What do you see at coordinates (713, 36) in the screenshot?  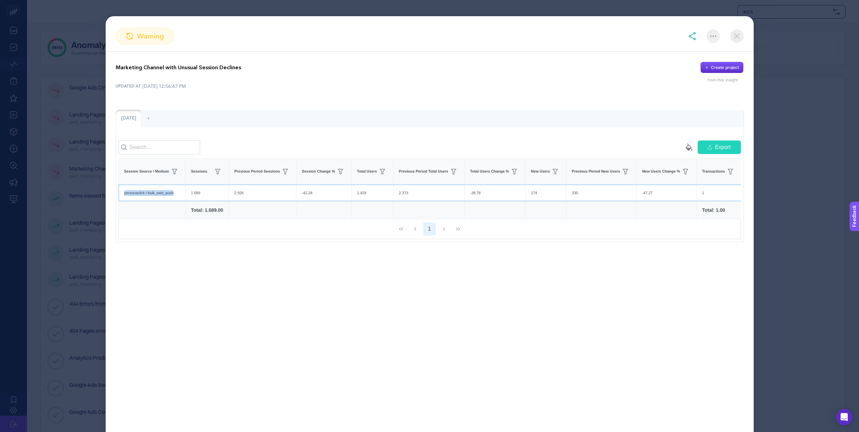 I see `img: More options` at bounding box center [713, 36].